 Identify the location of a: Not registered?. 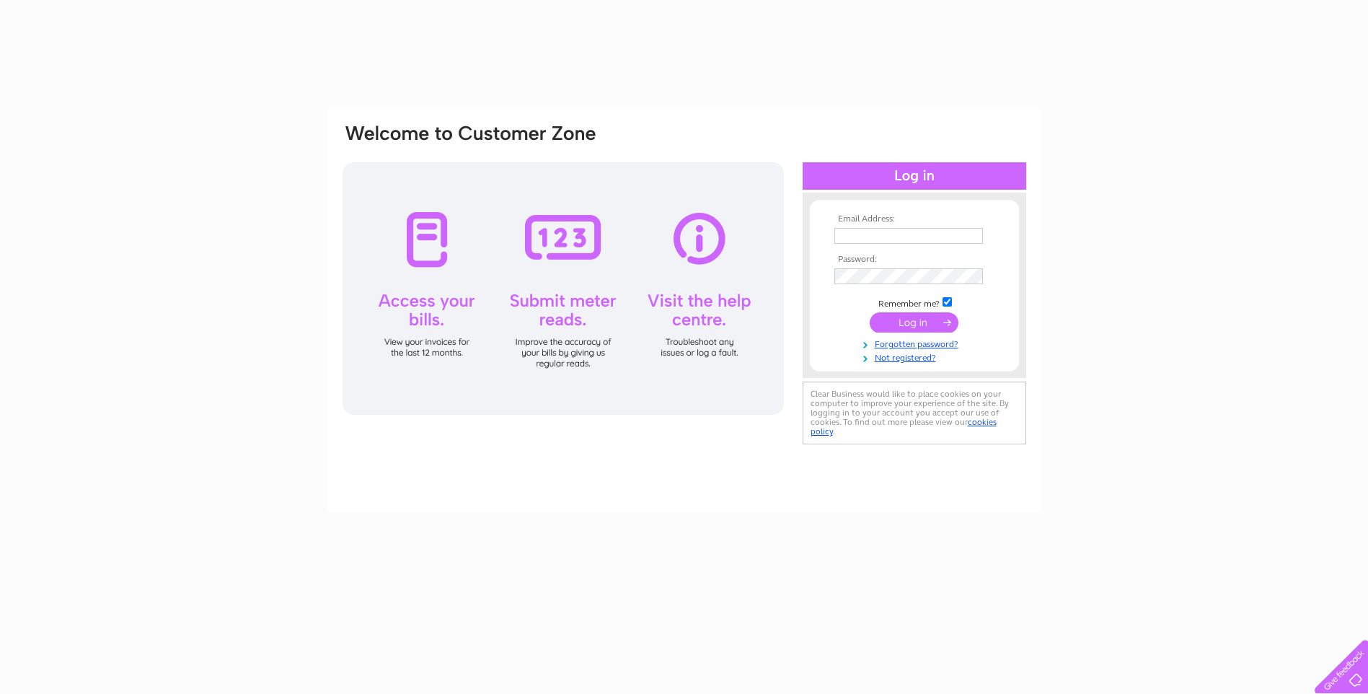
(916, 356).